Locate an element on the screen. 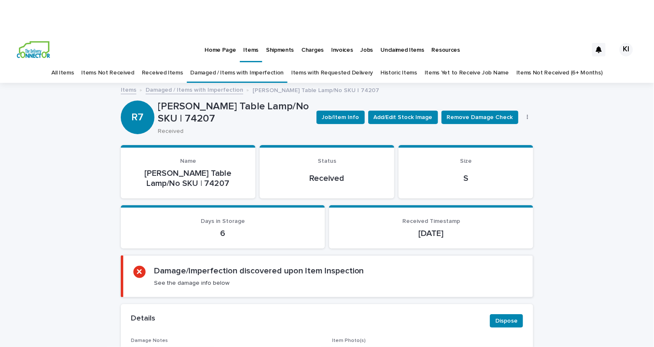 This screenshot has height=347, width=654. button: Add/Edit Stock Image is located at coordinates (403, 117).